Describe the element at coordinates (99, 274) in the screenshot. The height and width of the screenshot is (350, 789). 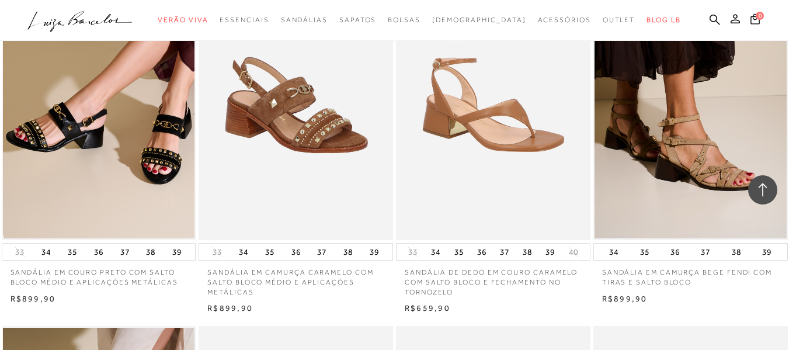
I see `p: SANDÁLIA EM COURO PRETO COM SALTO BLOCO MÉDIO E APLICAÇÕES METÁLICAS` at that location.